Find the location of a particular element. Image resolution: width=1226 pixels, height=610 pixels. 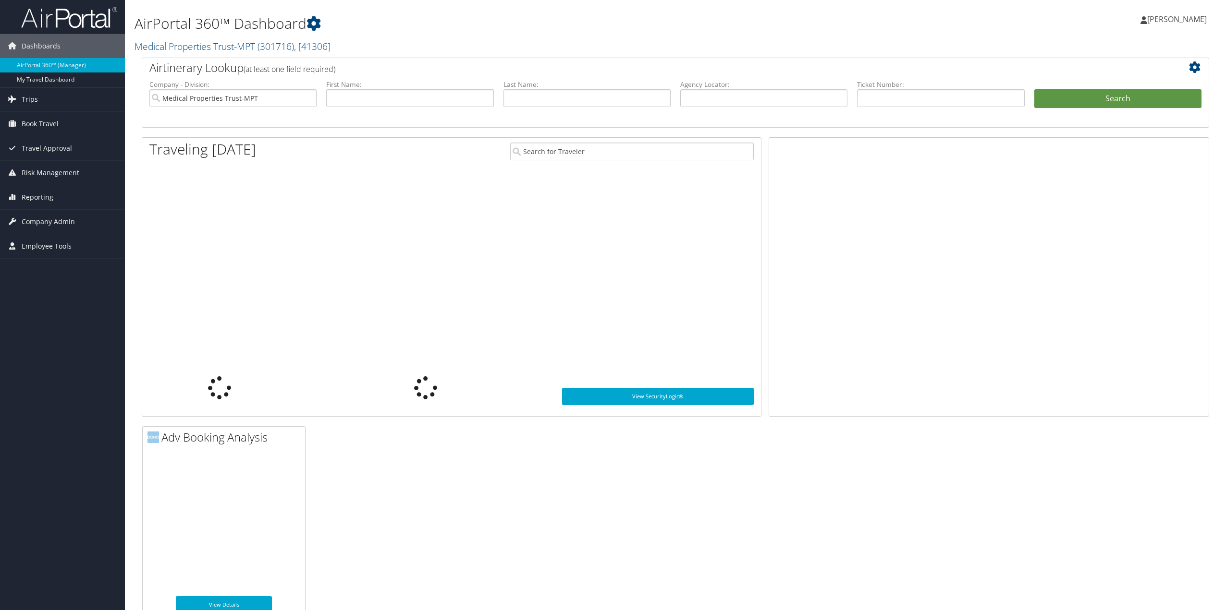

label: First Name: is located at coordinates (410, 85).